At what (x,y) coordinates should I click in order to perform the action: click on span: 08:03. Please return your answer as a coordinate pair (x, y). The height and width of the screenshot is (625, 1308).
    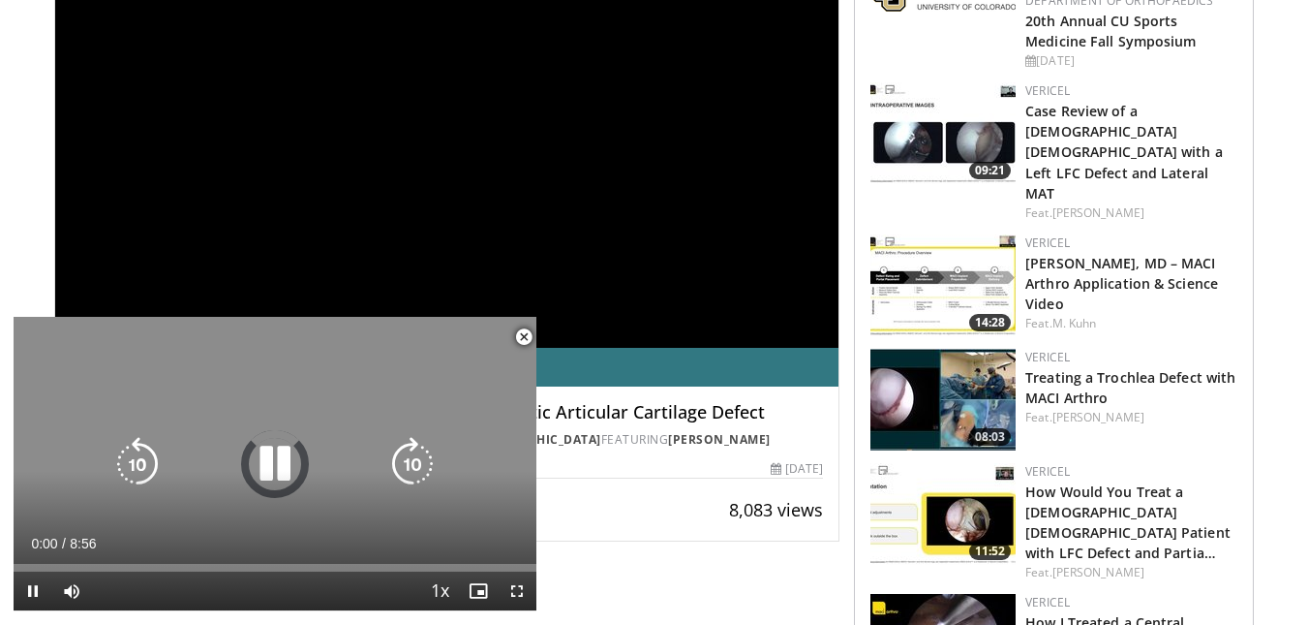
    Looking at the image, I should click on (990, 437).